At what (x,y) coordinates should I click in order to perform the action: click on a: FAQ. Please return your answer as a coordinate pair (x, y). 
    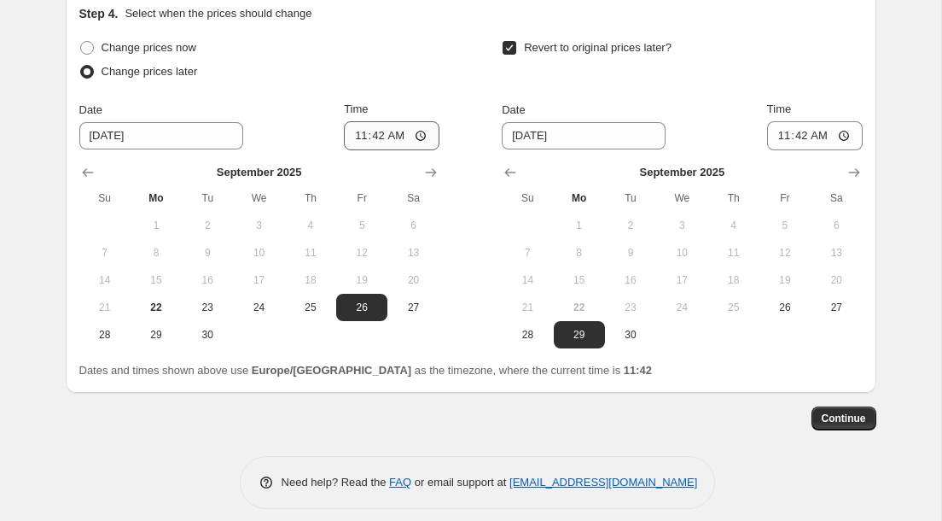
    Looking at the image, I should click on (400, 481).